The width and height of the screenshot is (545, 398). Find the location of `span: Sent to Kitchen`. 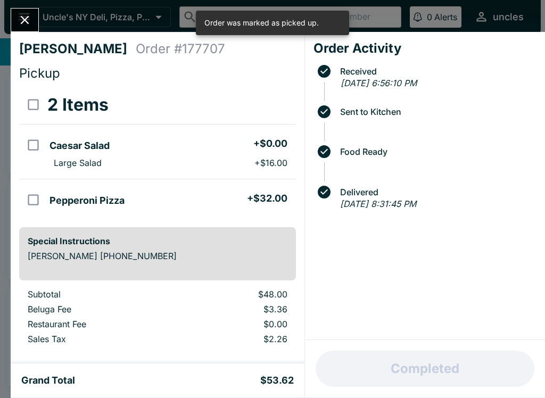

span: Sent to Kitchen is located at coordinates (435, 112).